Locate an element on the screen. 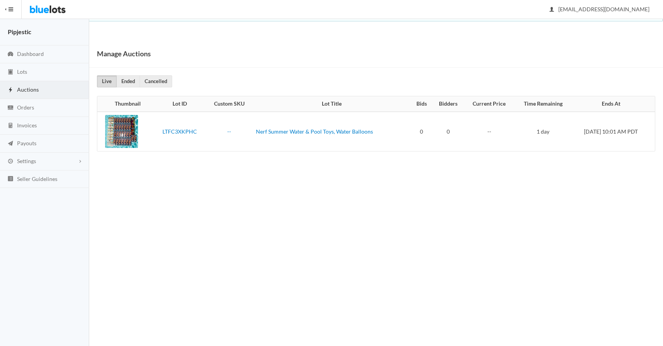 The width and height of the screenshot is (663, 346). th: Time Remaining is located at coordinates (543, 104).